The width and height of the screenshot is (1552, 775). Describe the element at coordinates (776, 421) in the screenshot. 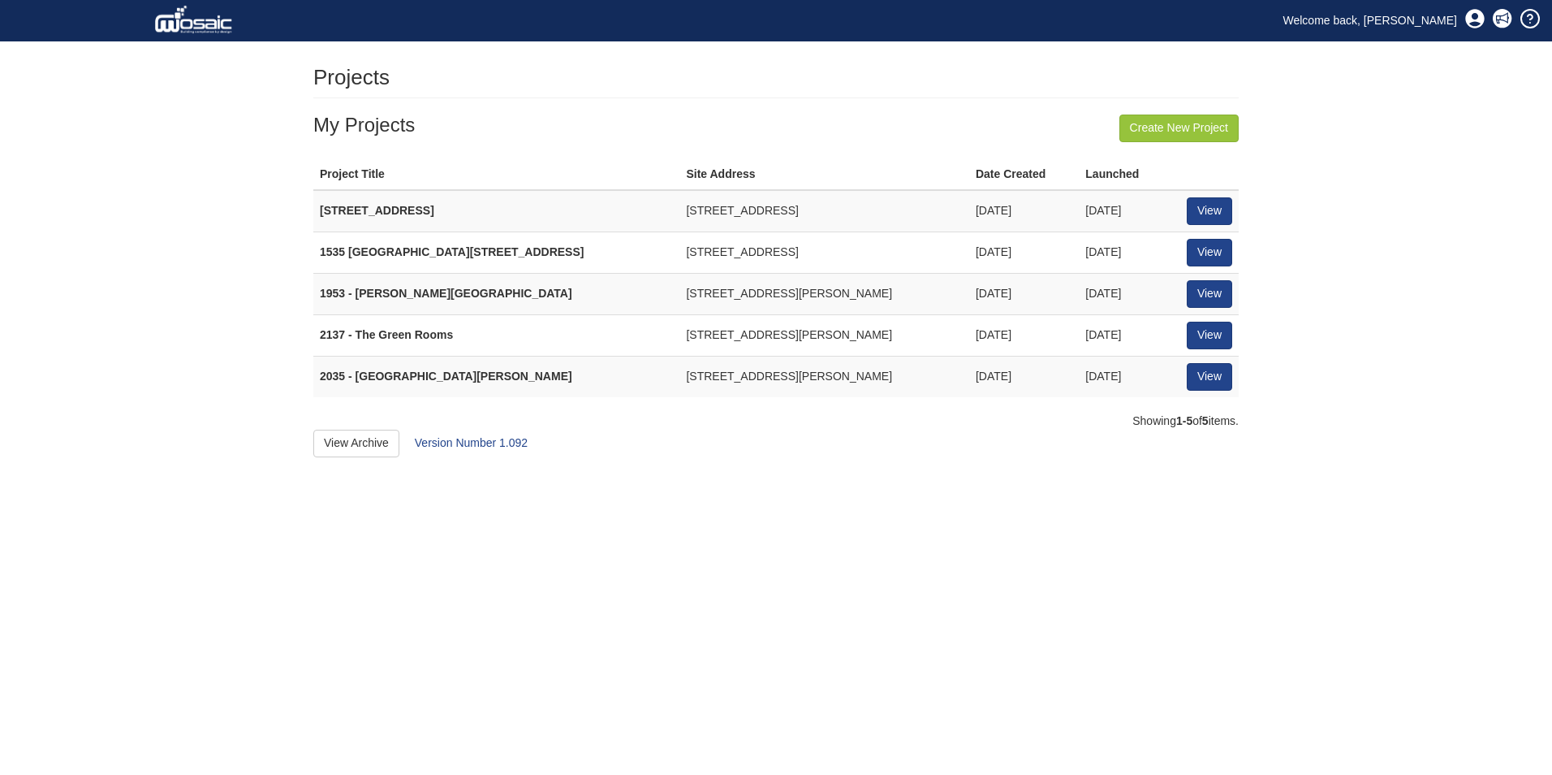

I see `div: Showing of items.` at that location.